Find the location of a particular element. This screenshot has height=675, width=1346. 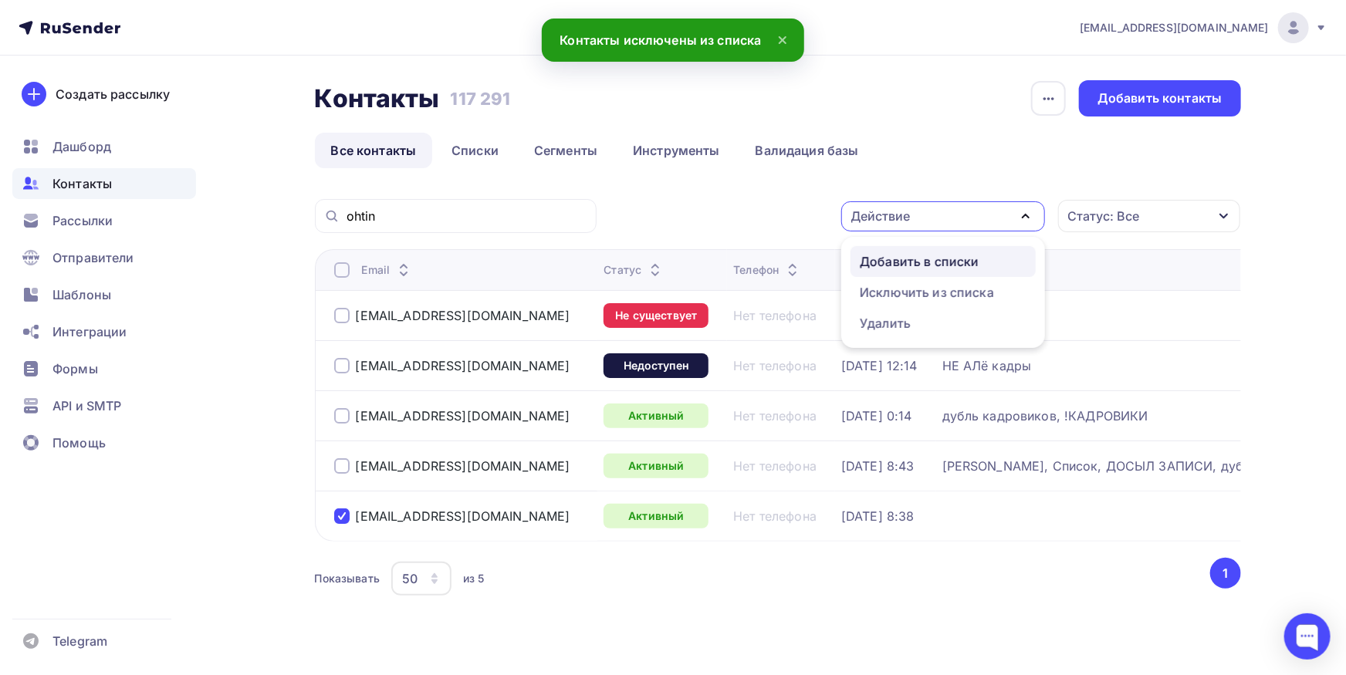

span: Telegram is located at coordinates (79, 641).